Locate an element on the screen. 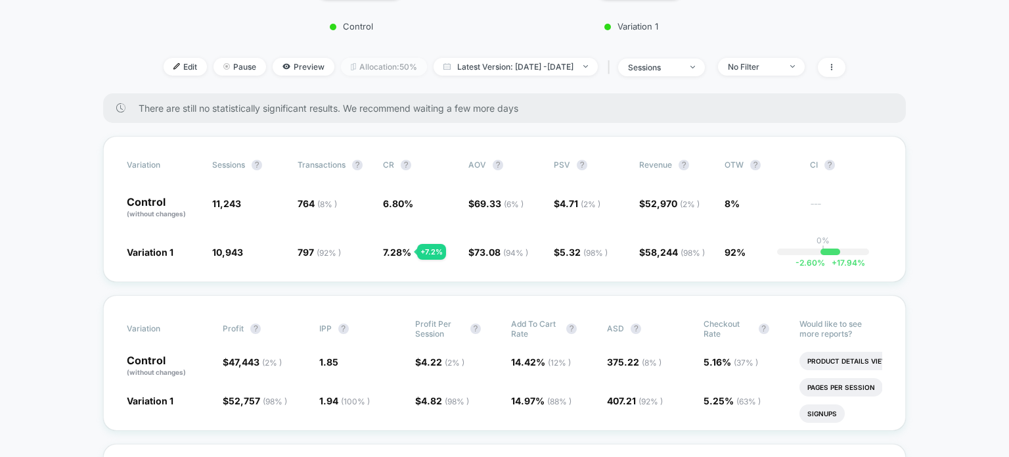  span: CI is located at coordinates (846, 165).